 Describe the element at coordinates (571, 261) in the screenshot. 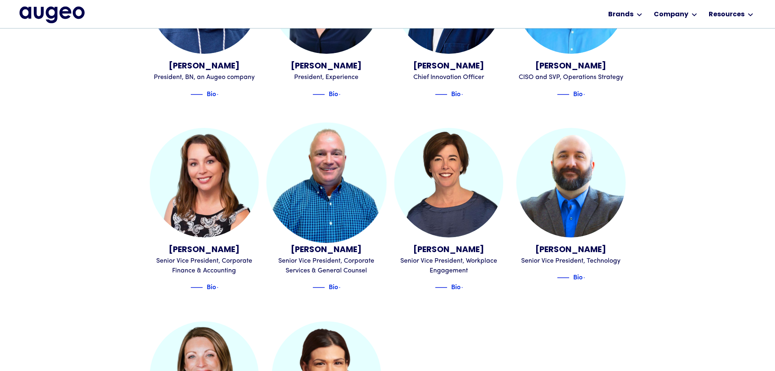

I see `div: Senior Vice President, Technology` at that location.